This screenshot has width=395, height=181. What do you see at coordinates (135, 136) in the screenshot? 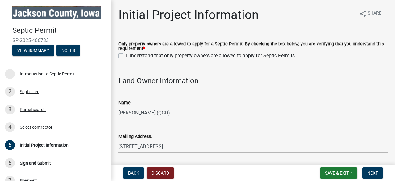
I see `label: Mailing Address:` at bounding box center [135, 136].